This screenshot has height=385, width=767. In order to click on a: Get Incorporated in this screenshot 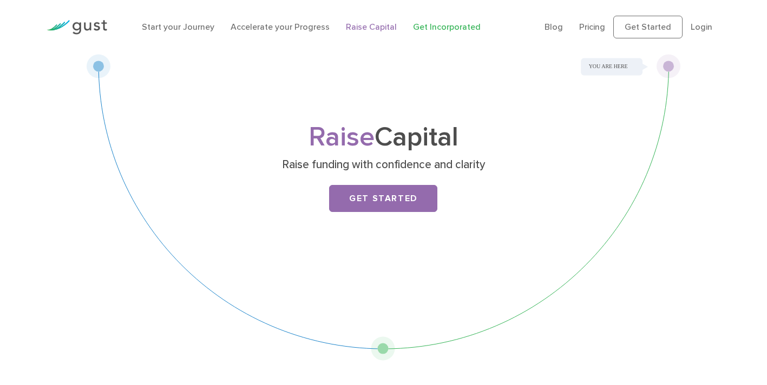, I will do `click(446, 27)`.